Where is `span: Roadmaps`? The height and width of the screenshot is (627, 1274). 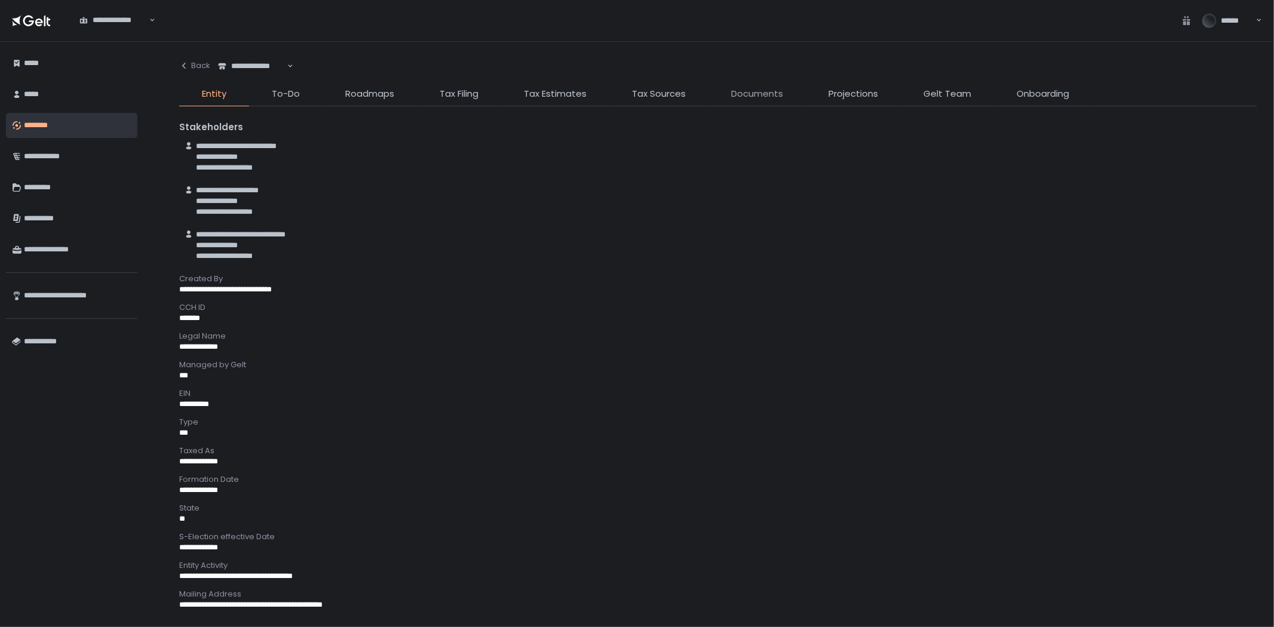
span: Roadmaps is located at coordinates (370, 94).